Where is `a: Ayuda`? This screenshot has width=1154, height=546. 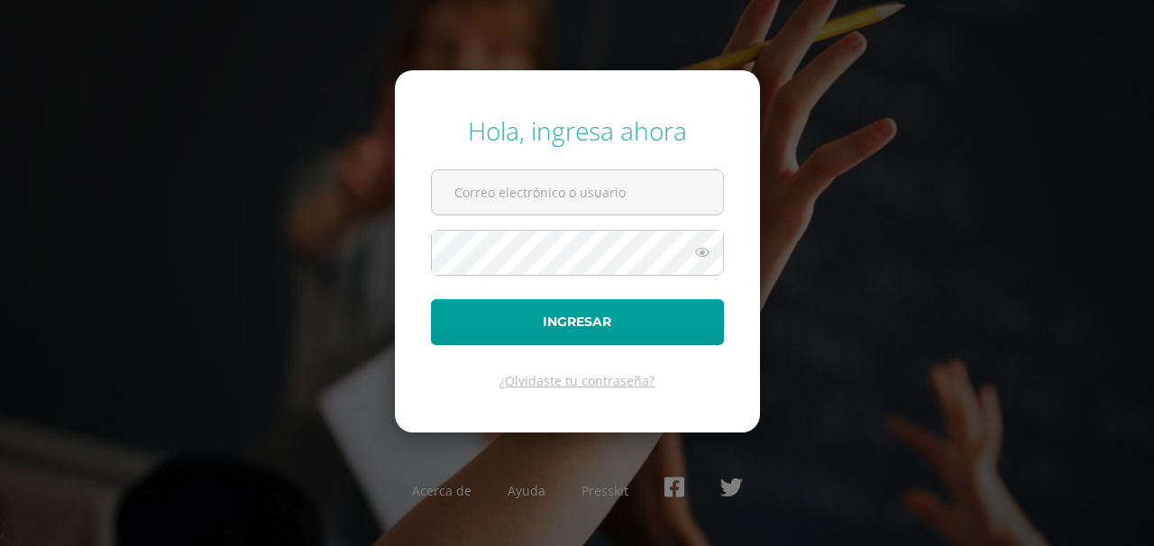
a: Ayuda is located at coordinates (526, 490).